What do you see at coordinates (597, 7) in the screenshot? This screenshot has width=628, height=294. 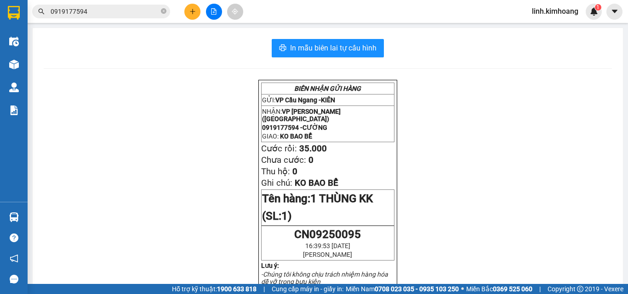 I see `span: 1` at bounding box center [597, 7].